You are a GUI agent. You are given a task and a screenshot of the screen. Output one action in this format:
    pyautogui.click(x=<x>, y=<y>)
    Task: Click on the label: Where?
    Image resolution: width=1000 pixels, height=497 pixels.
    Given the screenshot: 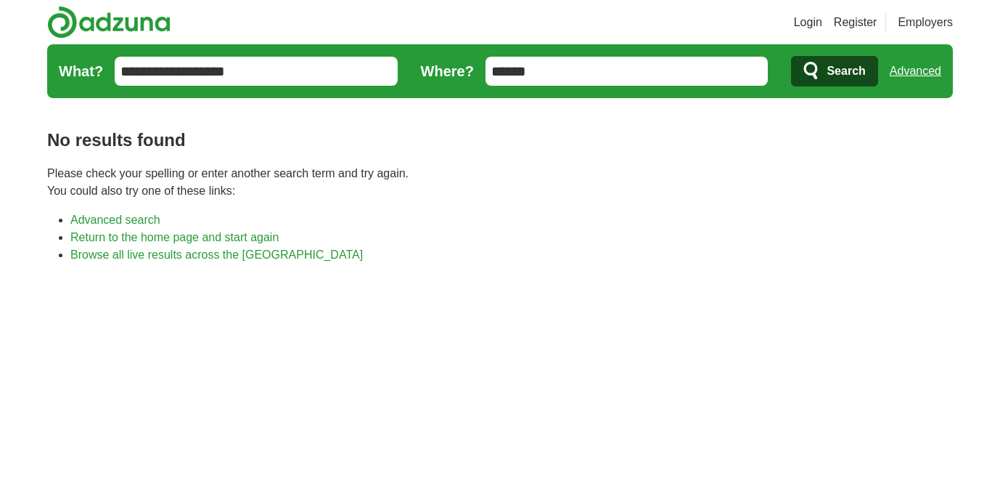 What is the action you would take?
    pyautogui.click(x=447, y=71)
    